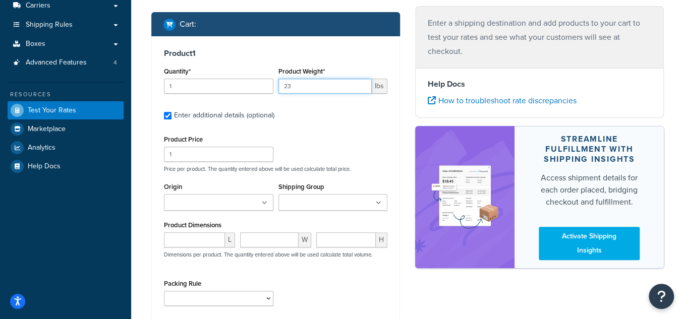 The image size is (684, 319). What do you see at coordinates (302, 71) in the screenshot?
I see `label: Product Weight*` at bounding box center [302, 71].